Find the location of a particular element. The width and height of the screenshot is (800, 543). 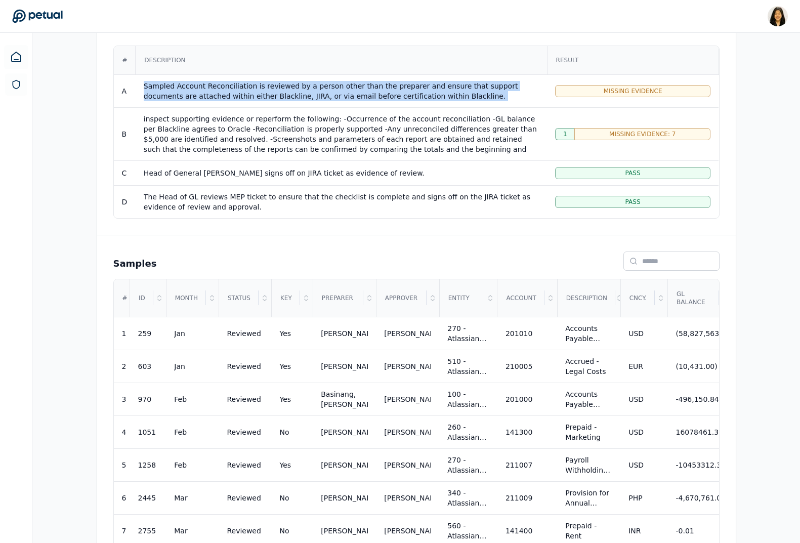

div: 211009 is located at coordinates (519, 498).